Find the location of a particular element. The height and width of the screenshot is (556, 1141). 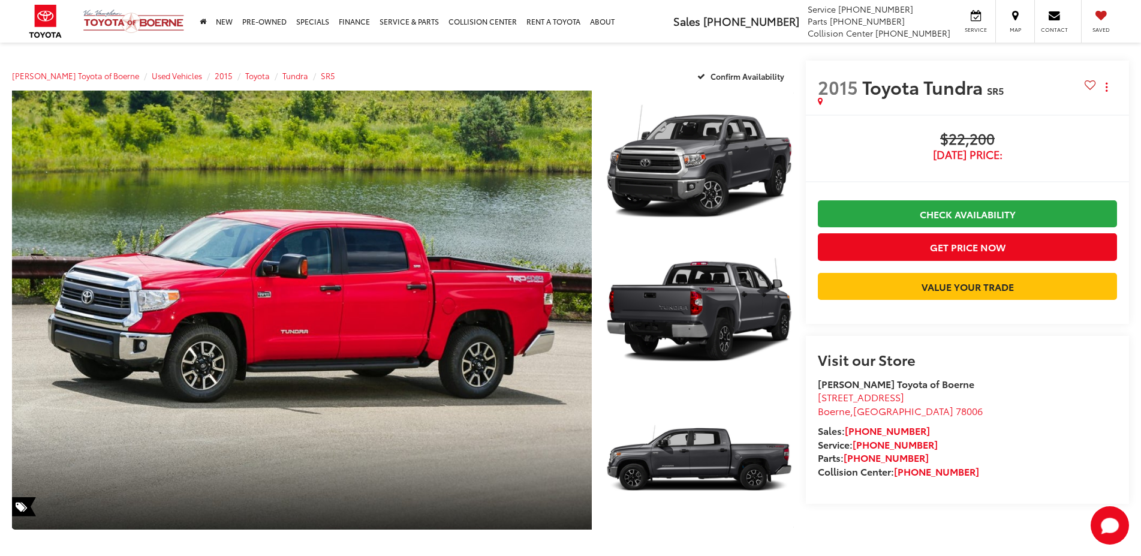

strong: Collision Center: is located at coordinates (898, 471).